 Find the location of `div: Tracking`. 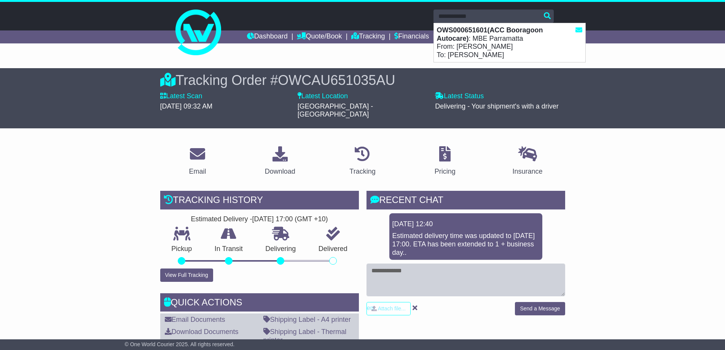

div: Tracking is located at coordinates (362, 171).